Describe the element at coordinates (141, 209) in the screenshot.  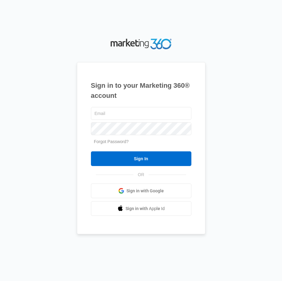
I see `a: Sign in with Apple Id` at that location.